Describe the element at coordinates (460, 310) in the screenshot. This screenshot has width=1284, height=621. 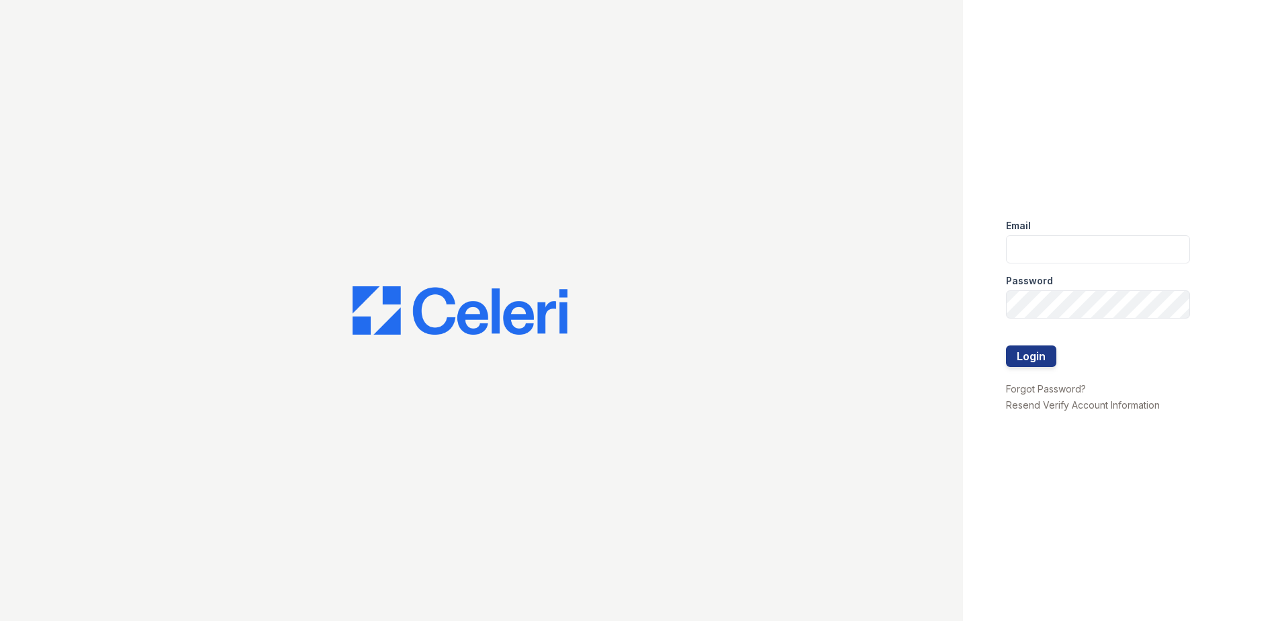
I see `img: CE_Logo_Blue-a8612792a0a2168367f1c8372b55b34899dd931a85d93a1a3d3e32e68fde9ad4.png` at that location.